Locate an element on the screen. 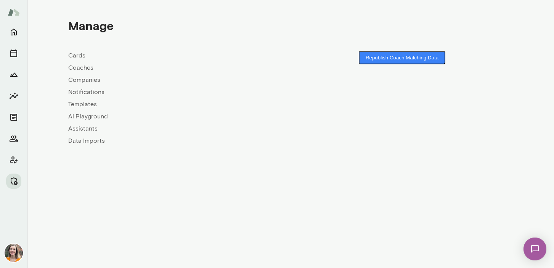  a: Notifications is located at coordinates (180, 92).